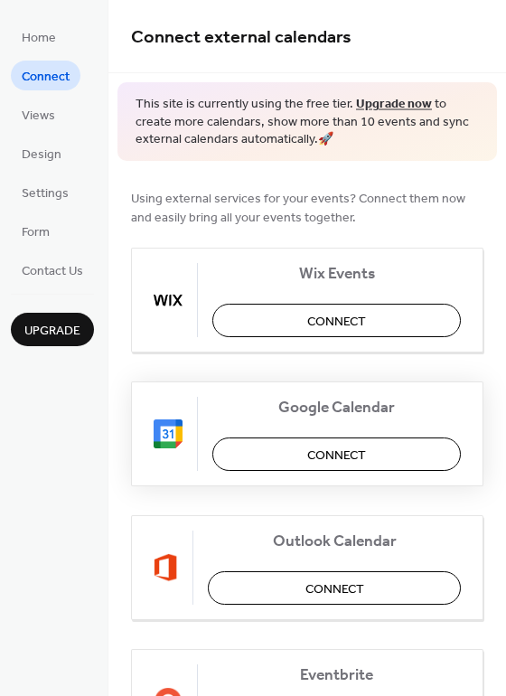 The image size is (506, 696). I want to click on a: Views, so click(38, 114).